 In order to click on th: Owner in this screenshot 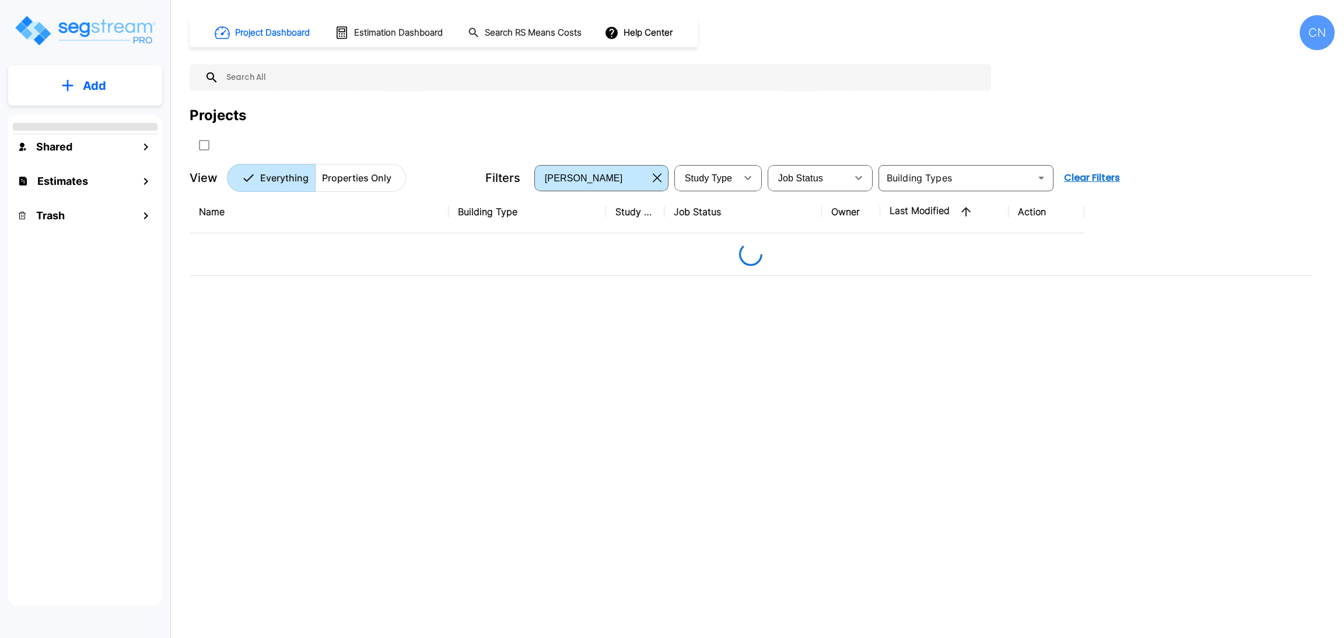, I will do `click(851, 212)`.